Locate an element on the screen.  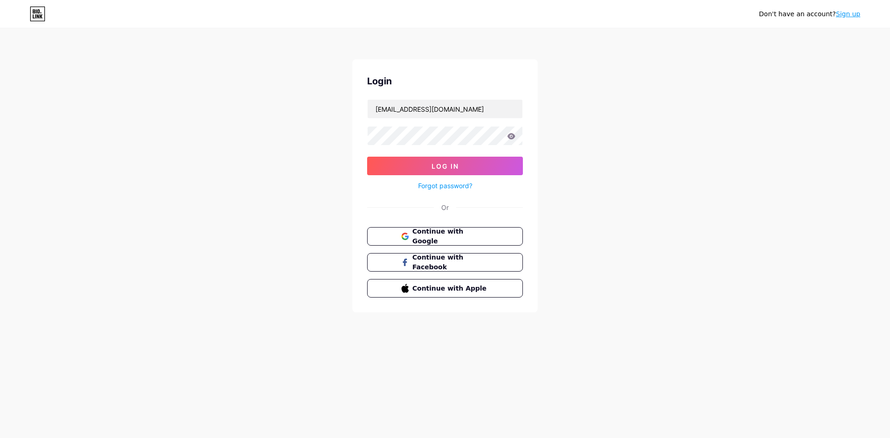
button: Log In is located at coordinates (445, 166).